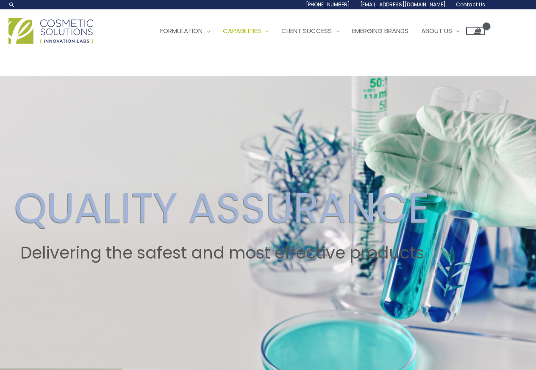 The width and height of the screenshot is (536, 370). What do you see at coordinates (380, 31) in the screenshot?
I see `a: Emerging Brands` at bounding box center [380, 31].